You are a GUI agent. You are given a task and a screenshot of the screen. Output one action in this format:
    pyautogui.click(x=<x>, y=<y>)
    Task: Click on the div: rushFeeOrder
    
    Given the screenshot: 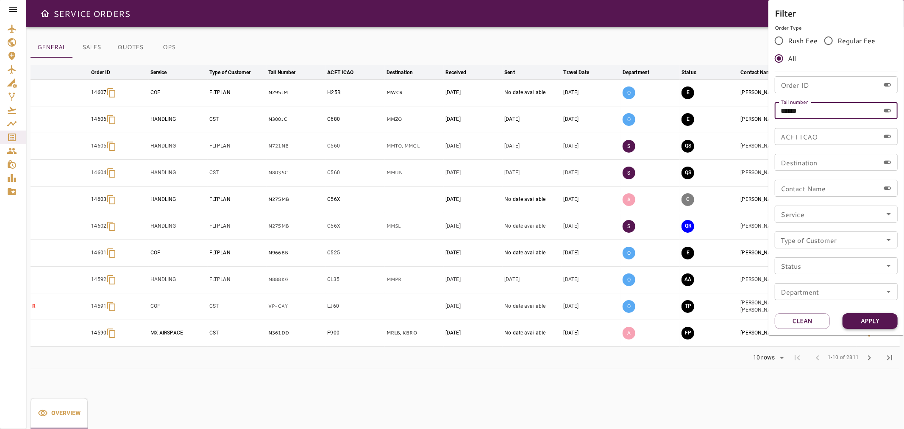 What is the action you would take?
    pyautogui.click(x=836, y=50)
    